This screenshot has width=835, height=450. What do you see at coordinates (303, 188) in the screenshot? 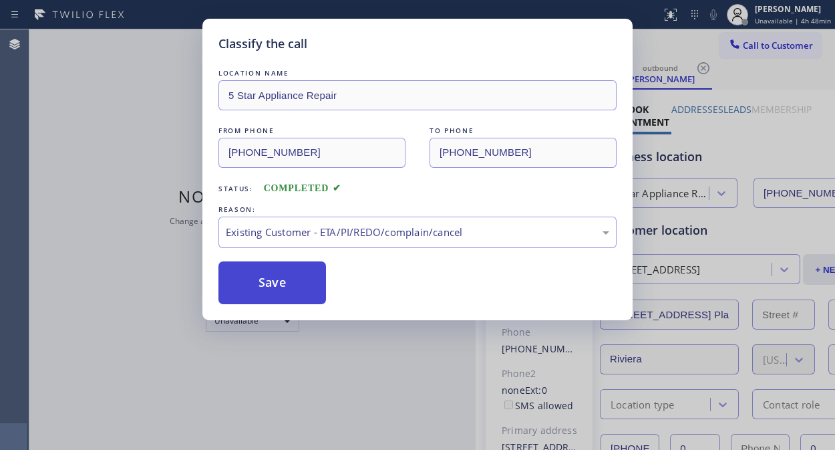
I see `span: COMPLETED` at bounding box center [303, 188].